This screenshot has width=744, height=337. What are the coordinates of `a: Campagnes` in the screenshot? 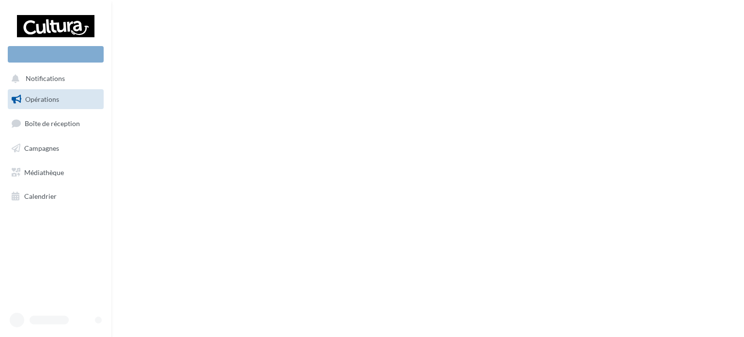 It's located at (56, 148).